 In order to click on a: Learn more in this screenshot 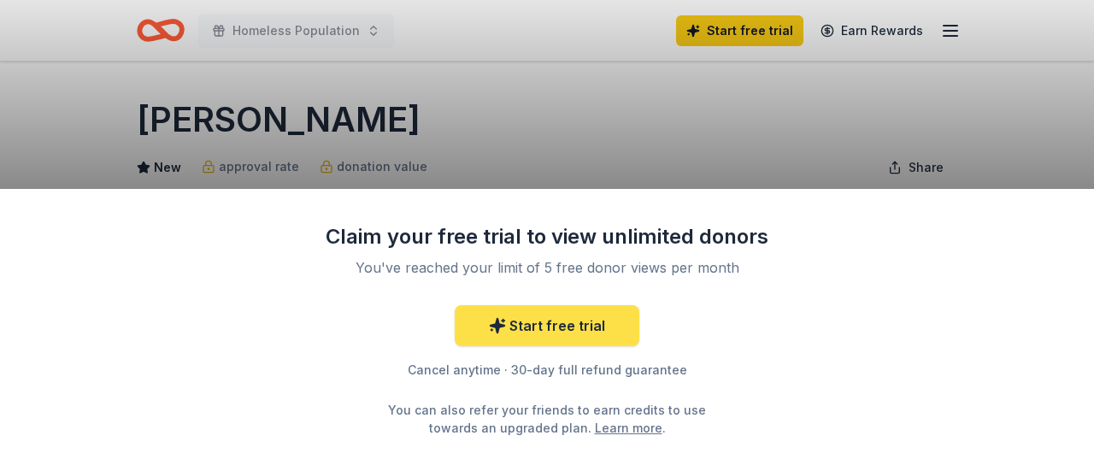, I will do `click(628, 427)`.